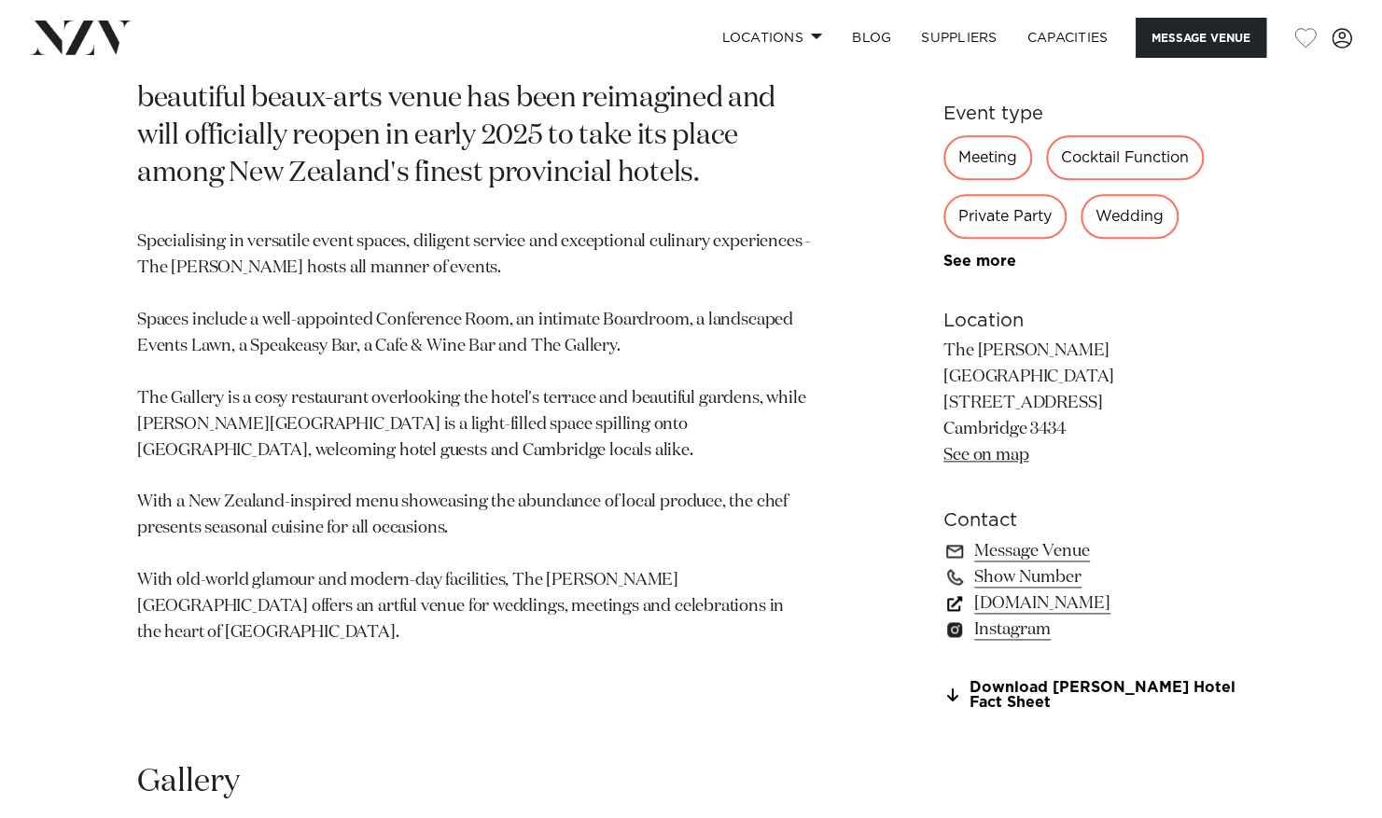 Image resolution: width=1382 pixels, height=818 pixels. What do you see at coordinates (1201, 37) in the screenshot?
I see `button: Message Venue` at bounding box center [1201, 37].